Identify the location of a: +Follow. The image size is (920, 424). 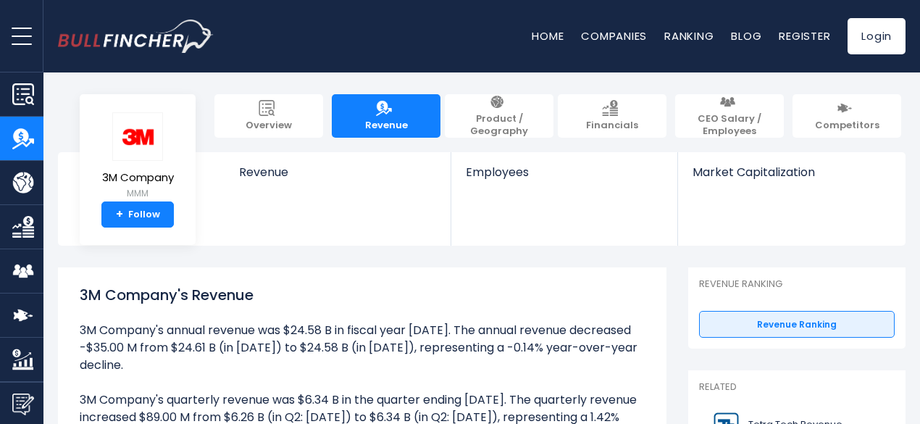
(138, 215).